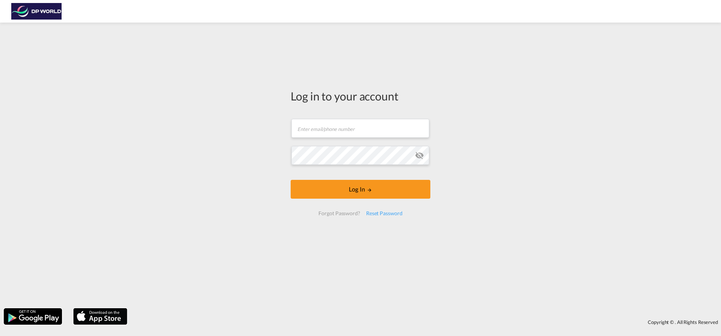 The height and width of the screenshot is (336, 721). I want to click on div: Log in to your account, so click(361, 96).